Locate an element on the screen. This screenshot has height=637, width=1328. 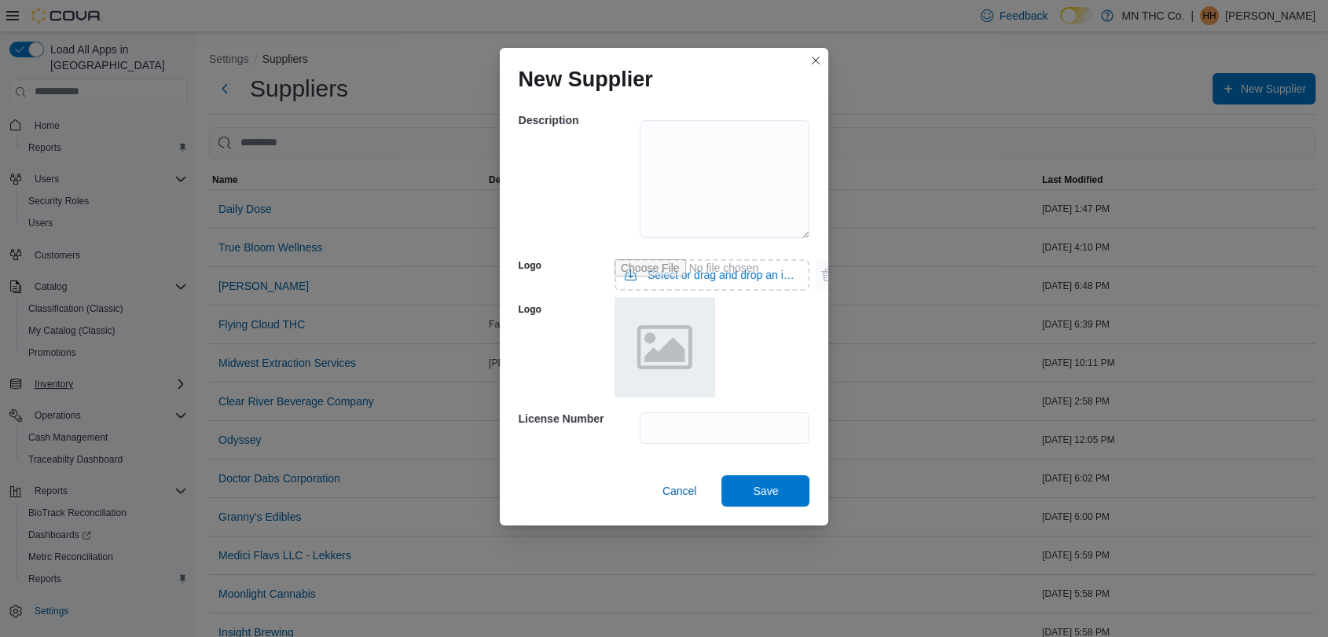
h5: Description is located at coordinates (577, 120).